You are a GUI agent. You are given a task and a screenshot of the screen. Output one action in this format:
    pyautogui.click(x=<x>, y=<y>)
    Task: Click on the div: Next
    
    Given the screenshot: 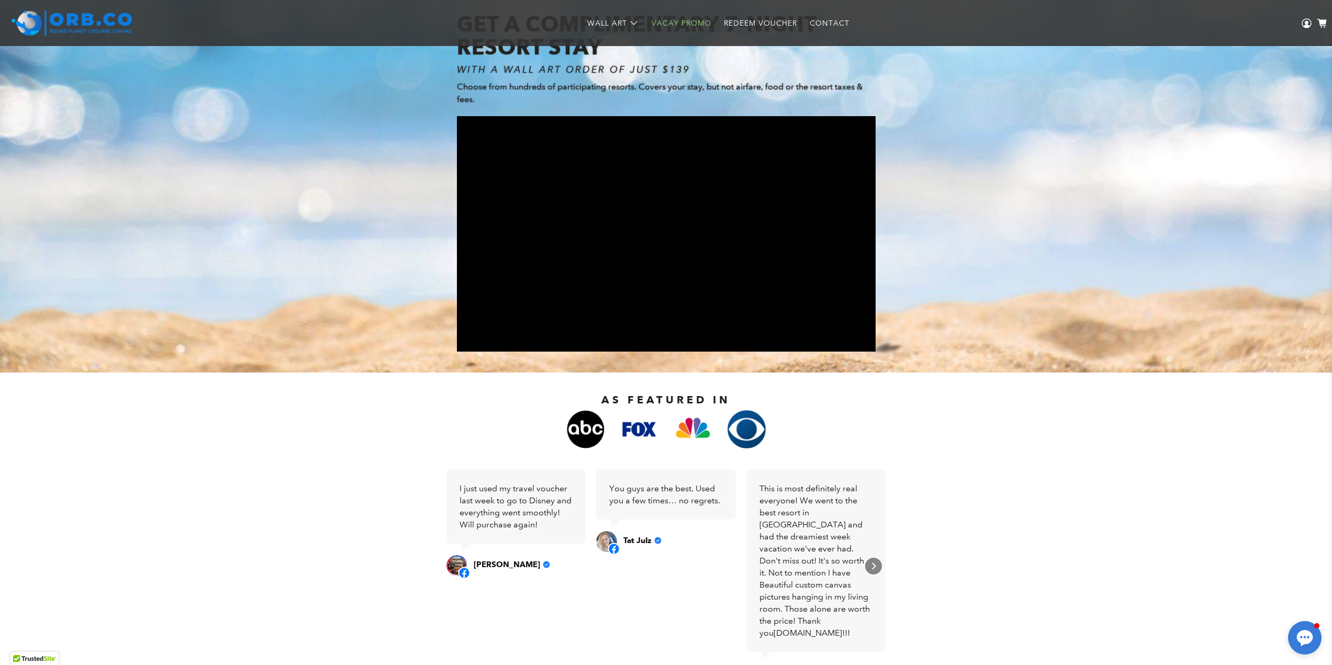 What is the action you would take?
    pyautogui.click(x=874, y=566)
    